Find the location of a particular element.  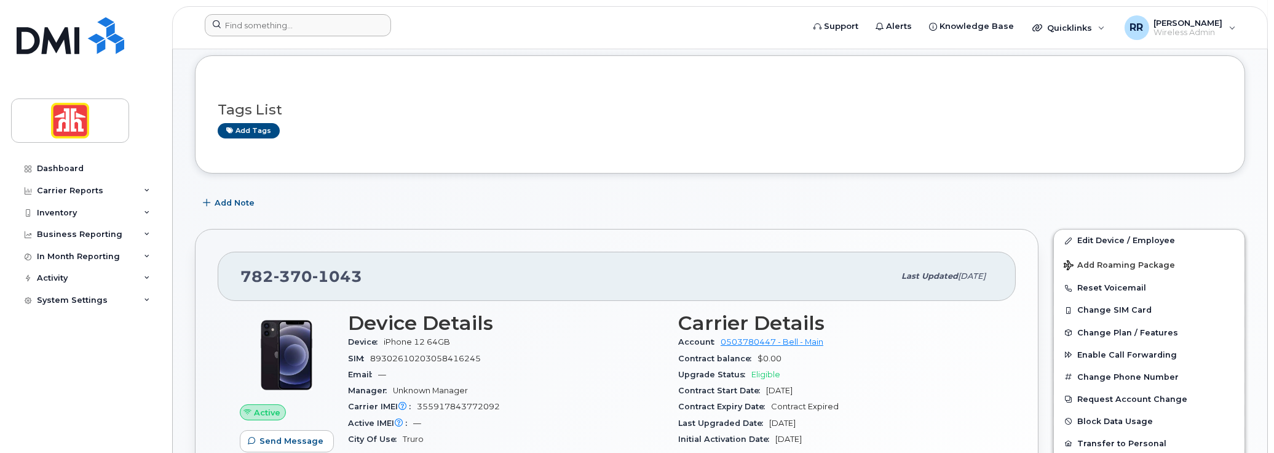

span: $0.00 is located at coordinates (769, 358).